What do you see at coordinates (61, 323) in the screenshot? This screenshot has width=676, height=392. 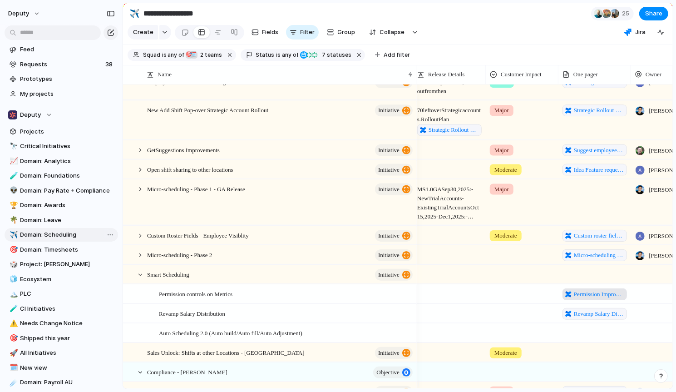 I see `a: ⚠️Needs Change Notice` at bounding box center [61, 323].